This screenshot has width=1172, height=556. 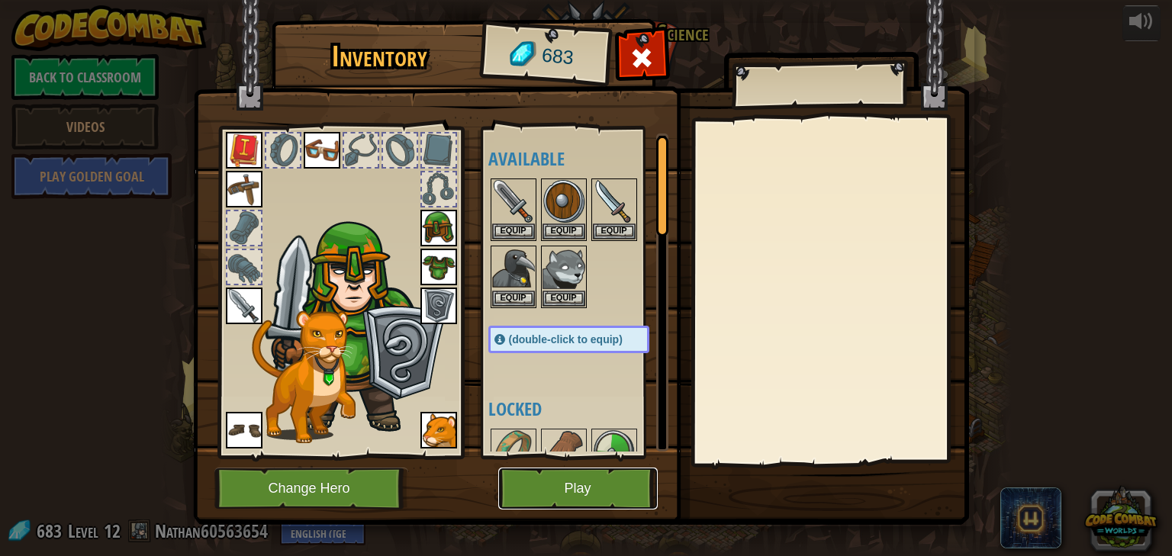 I want to click on span: (double-click to equip), so click(x=565, y=340).